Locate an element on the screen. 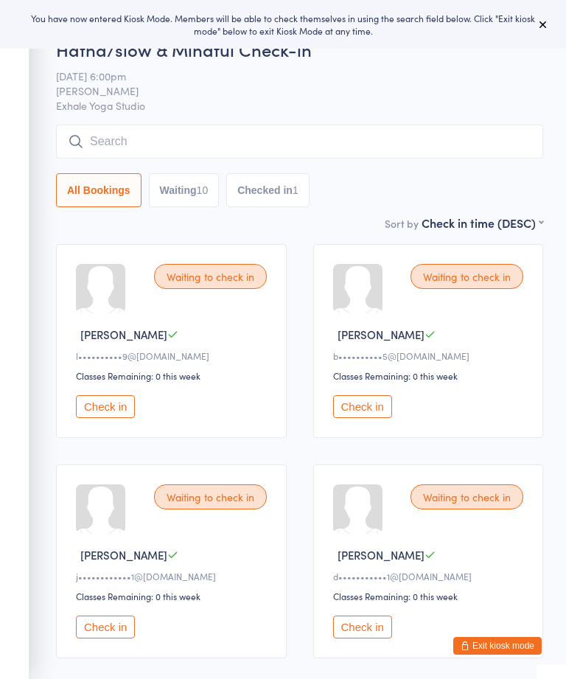 The width and height of the screenshot is (566, 679). div: 10 is located at coordinates (203, 190).